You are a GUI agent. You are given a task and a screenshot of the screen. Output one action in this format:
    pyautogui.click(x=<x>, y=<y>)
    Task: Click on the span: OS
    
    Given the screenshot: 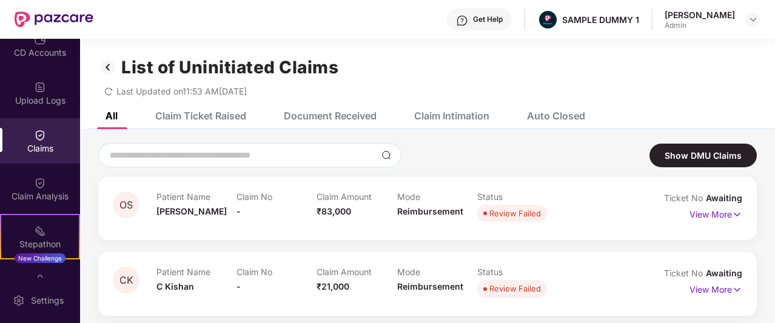 What is the action you would take?
    pyautogui.click(x=126, y=205)
    